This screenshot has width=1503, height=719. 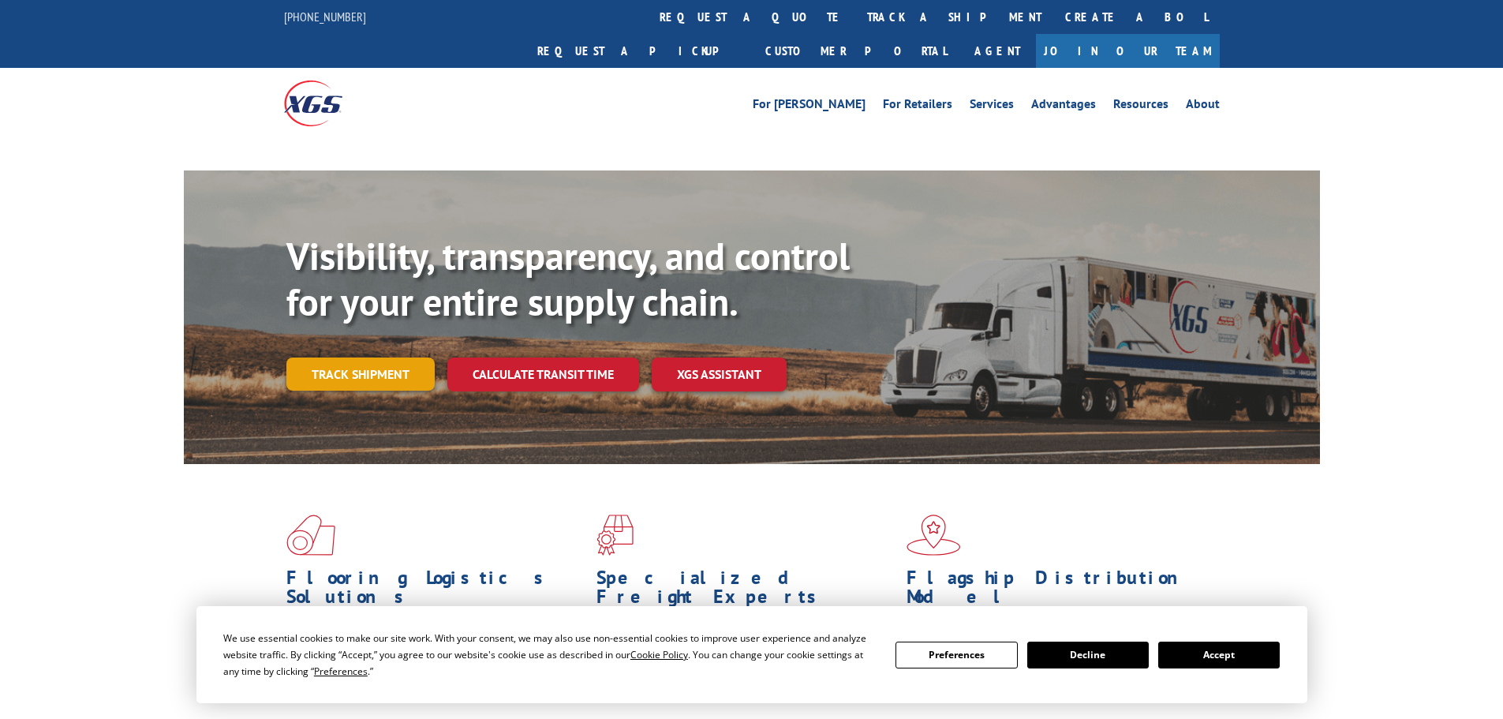 What do you see at coordinates (568, 278) in the screenshot?
I see `b: Visibility, transparency, and control for your entire supply chain.` at bounding box center [568, 278].